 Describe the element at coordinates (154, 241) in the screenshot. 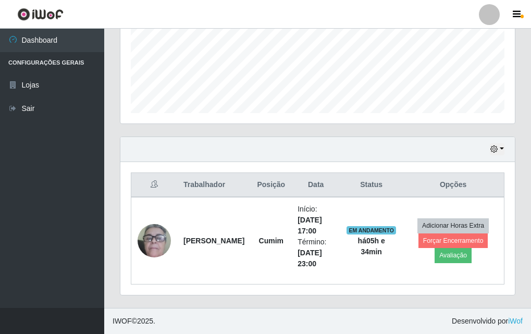

I see `img: 1705182808004.jpeg` at that location.